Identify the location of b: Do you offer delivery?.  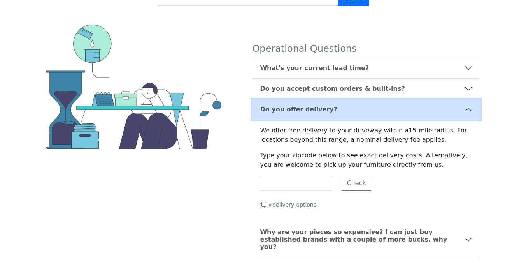
(299, 109).